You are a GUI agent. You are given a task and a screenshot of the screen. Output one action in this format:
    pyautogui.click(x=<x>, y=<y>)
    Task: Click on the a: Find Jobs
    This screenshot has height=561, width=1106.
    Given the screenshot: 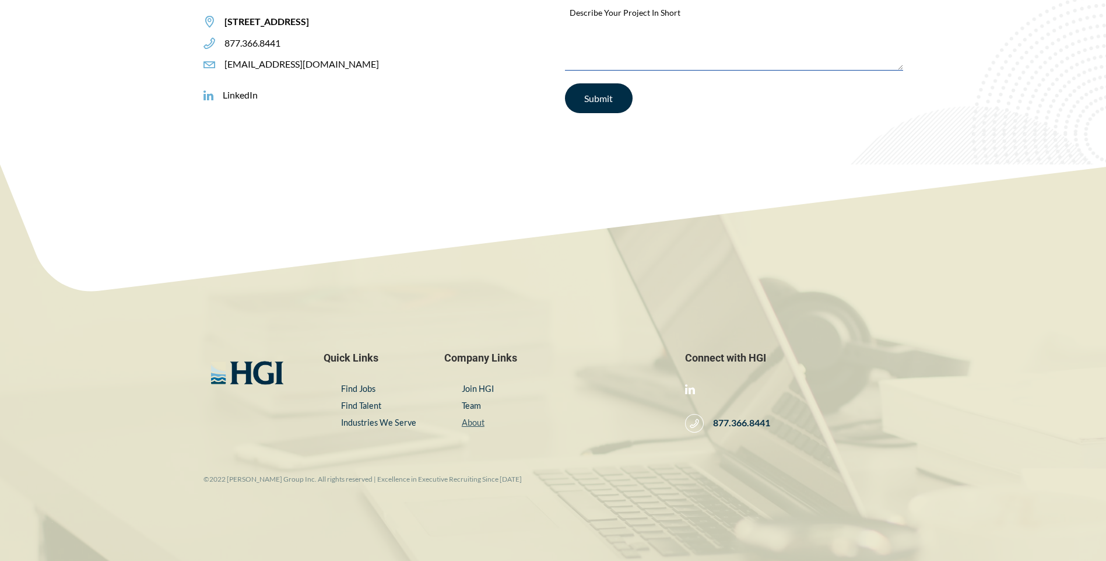 What is the action you would take?
    pyautogui.click(x=358, y=388)
    